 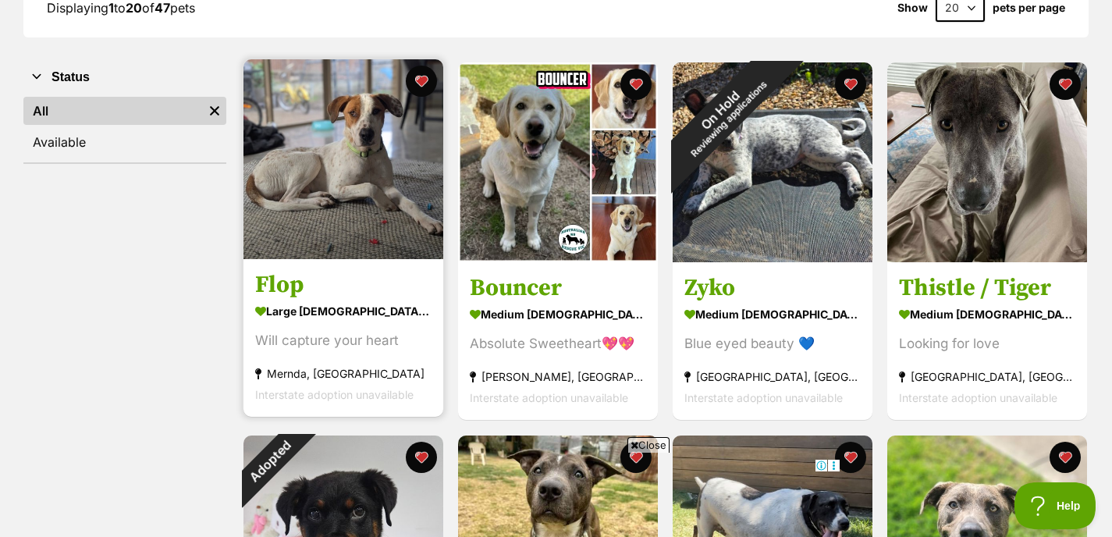 I want to click on a: On HoldReviewing applications, so click(x=773, y=258).